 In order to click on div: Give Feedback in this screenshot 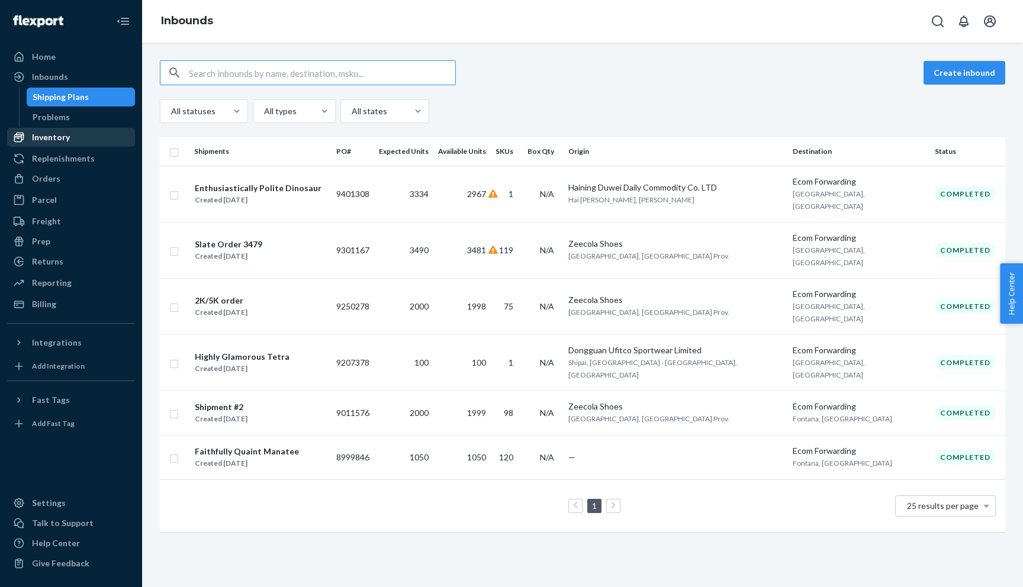, I will do `click(60, 563)`.